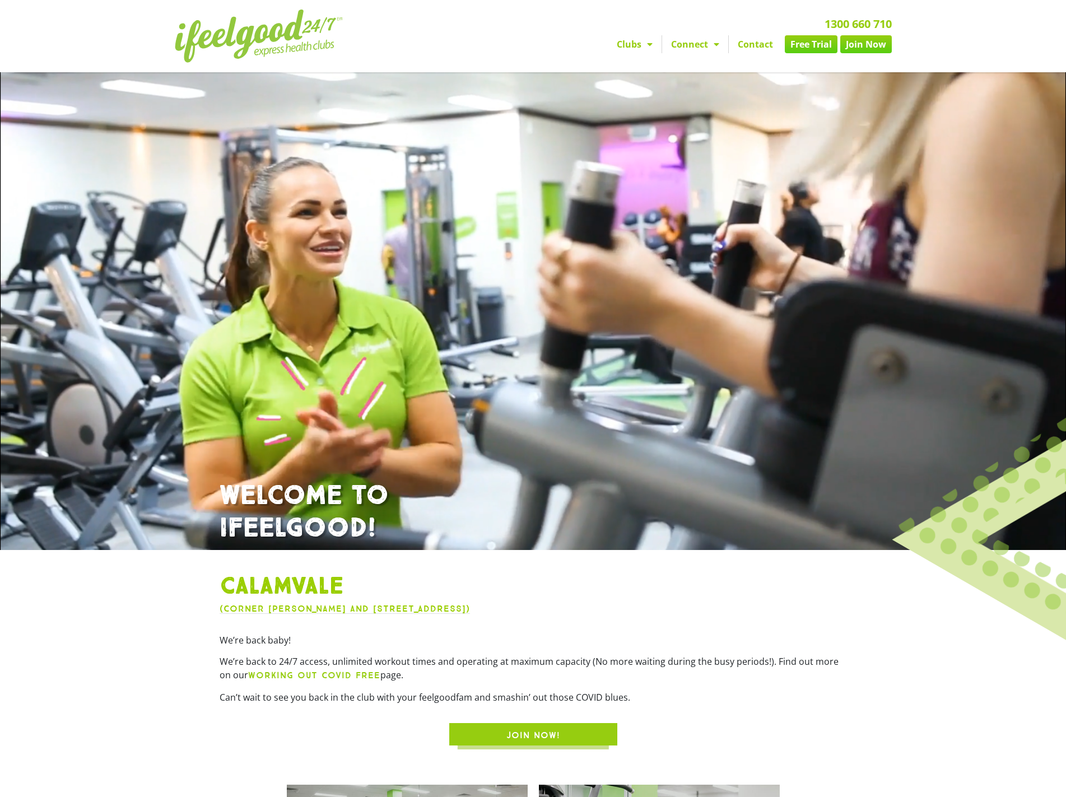 The width and height of the screenshot is (1066, 797). What do you see at coordinates (660, 44) in the screenshot?
I see `nav: Menu` at bounding box center [660, 44].